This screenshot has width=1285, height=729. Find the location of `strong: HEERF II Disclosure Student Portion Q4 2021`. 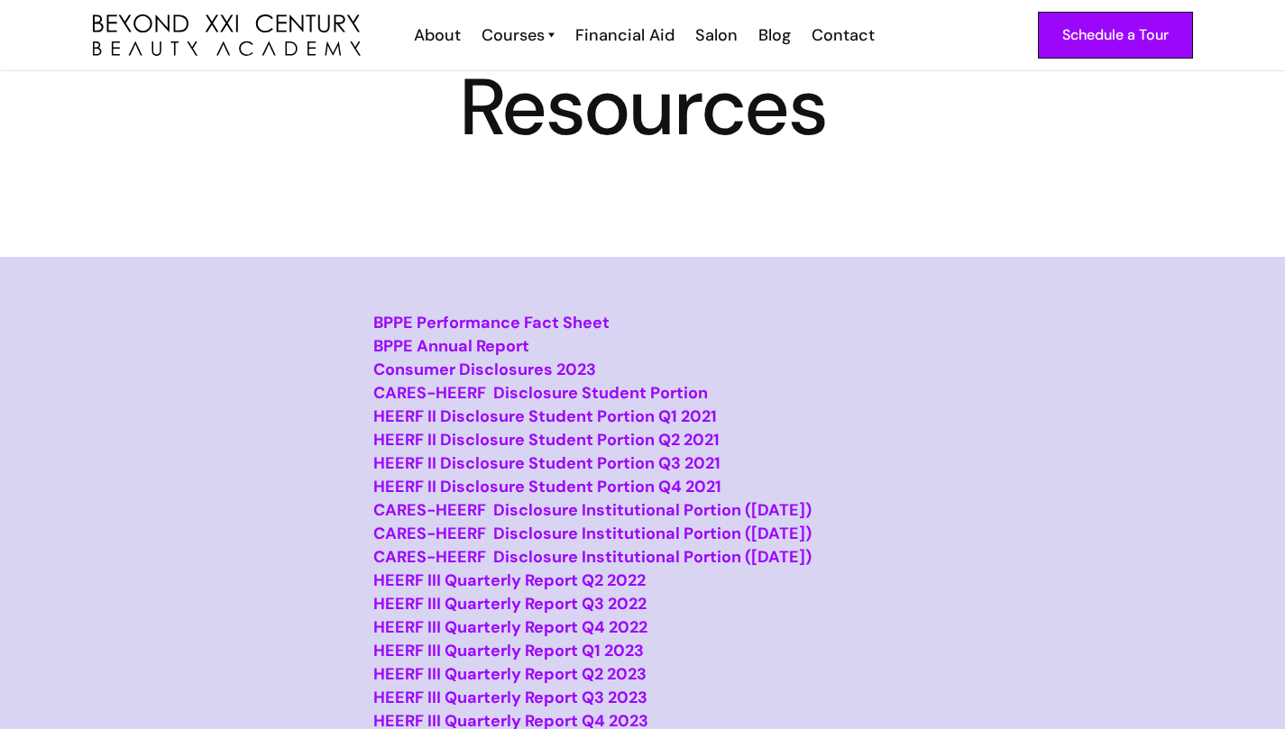

strong: HEERF II Disclosure Student Portion Q4 2021 is located at coordinates (547, 487).